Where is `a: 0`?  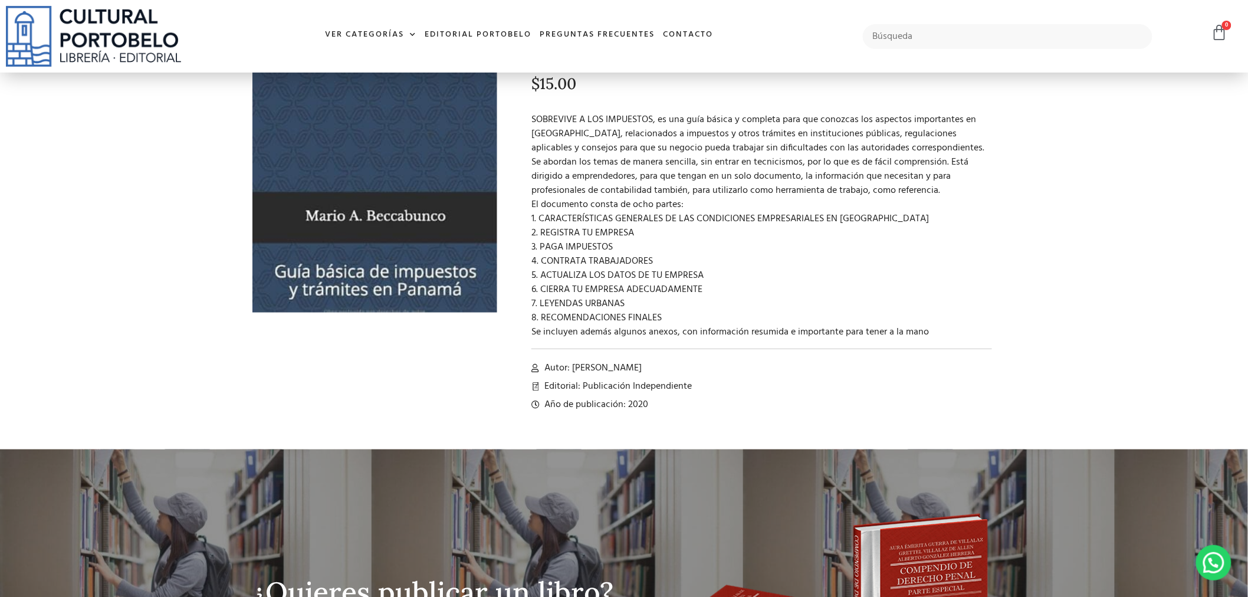 a: 0 is located at coordinates (1220, 32).